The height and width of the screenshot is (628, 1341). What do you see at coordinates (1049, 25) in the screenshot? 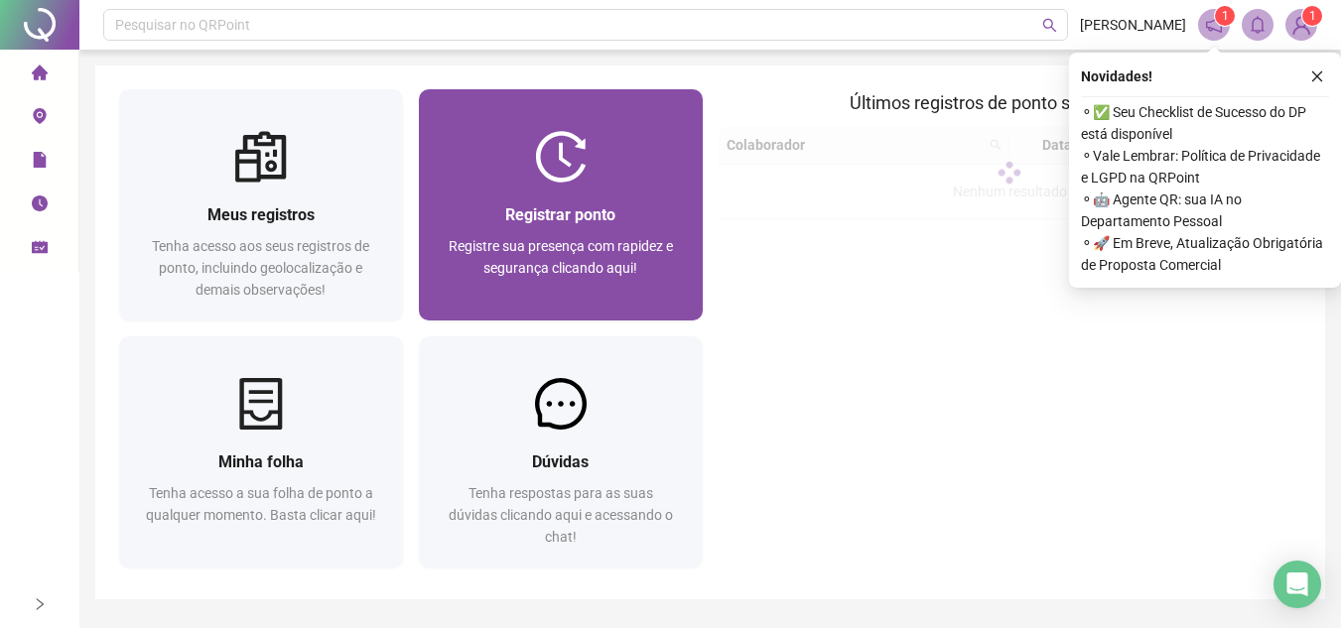
I see `span: search` at bounding box center [1049, 25].